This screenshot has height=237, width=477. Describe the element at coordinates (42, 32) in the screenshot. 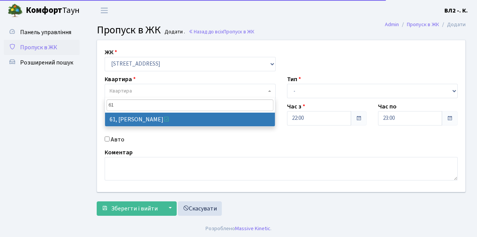

I see `a: Панель управління` at that location.